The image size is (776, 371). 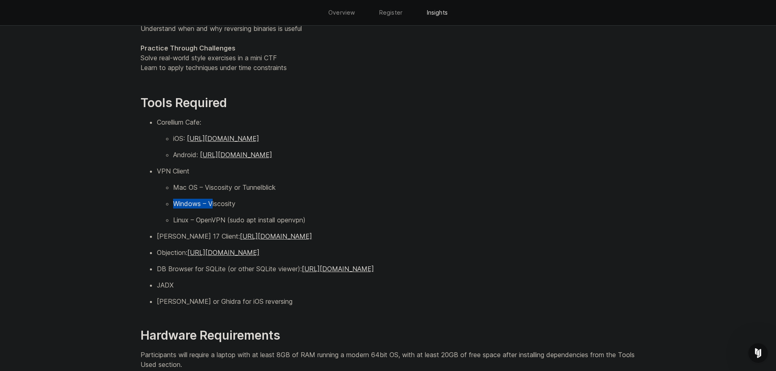 What do you see at coordinates (405, 187) in the screenshot?
I see `p: Mac OS – Viscosity or Tunnelblick` at bounding box center [405, 187].